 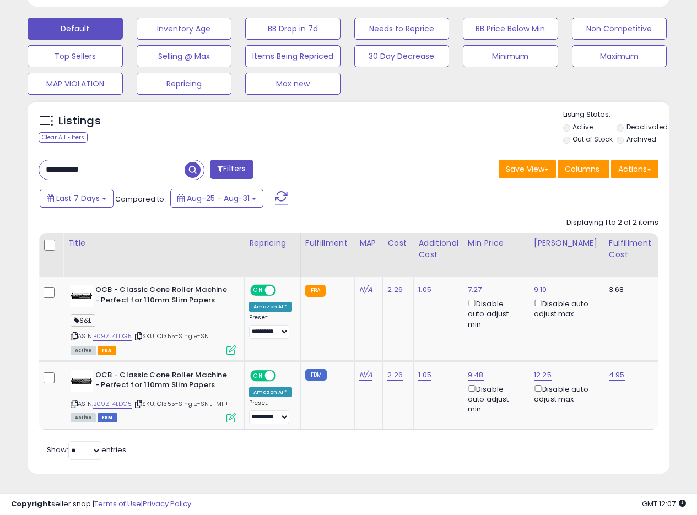 What do you see at coordinates (584, 169) in the screenshot?
I see `button: Columns` at bounding box center [584, 169].